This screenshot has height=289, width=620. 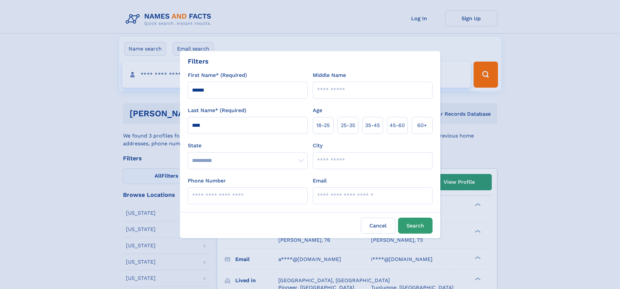 I want to click on label: State, so click(x=248, y=146).